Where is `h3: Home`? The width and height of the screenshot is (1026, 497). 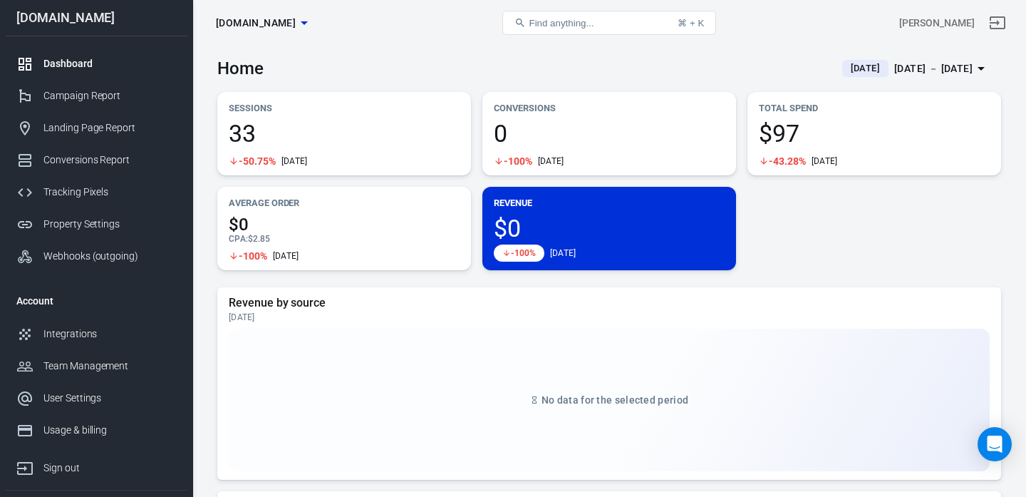 h3: Home is located at coordinates (240, 68).